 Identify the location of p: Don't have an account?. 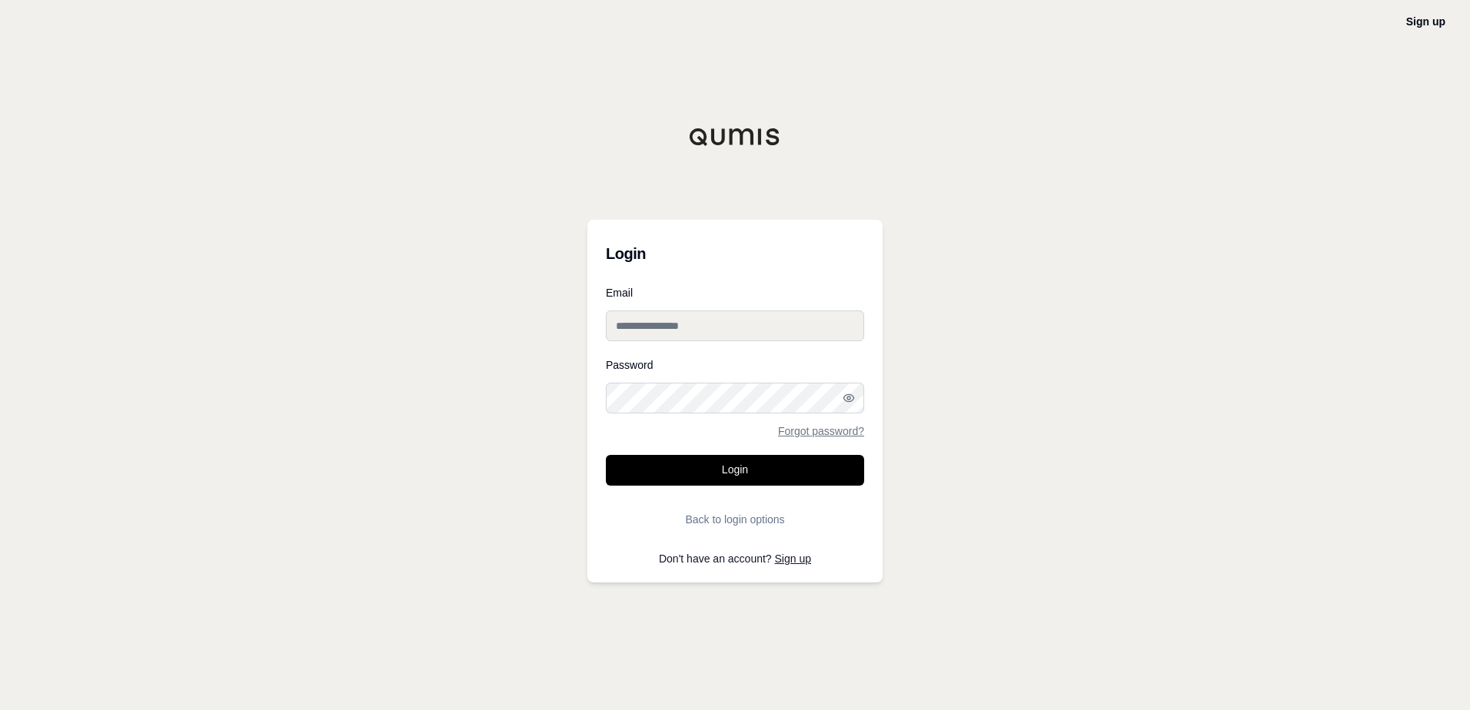
(735, 559).